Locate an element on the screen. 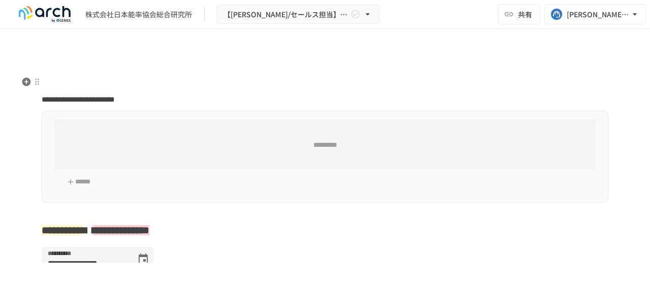 This screenshot has width=650, height=284. button: 共有 is located at coordinates (519, 14).